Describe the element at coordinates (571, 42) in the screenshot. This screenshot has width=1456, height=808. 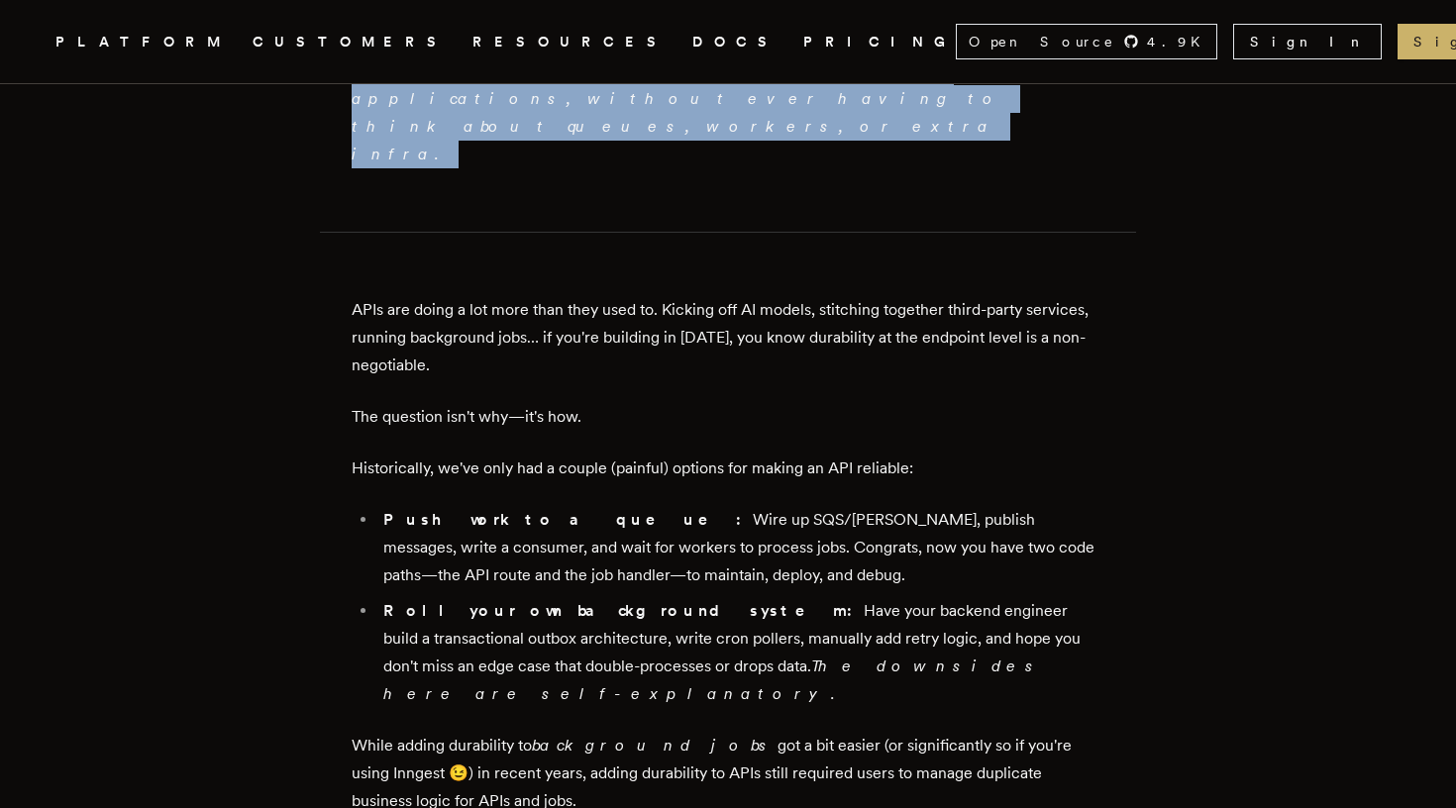
I see `button: RESOURCES` at that location.